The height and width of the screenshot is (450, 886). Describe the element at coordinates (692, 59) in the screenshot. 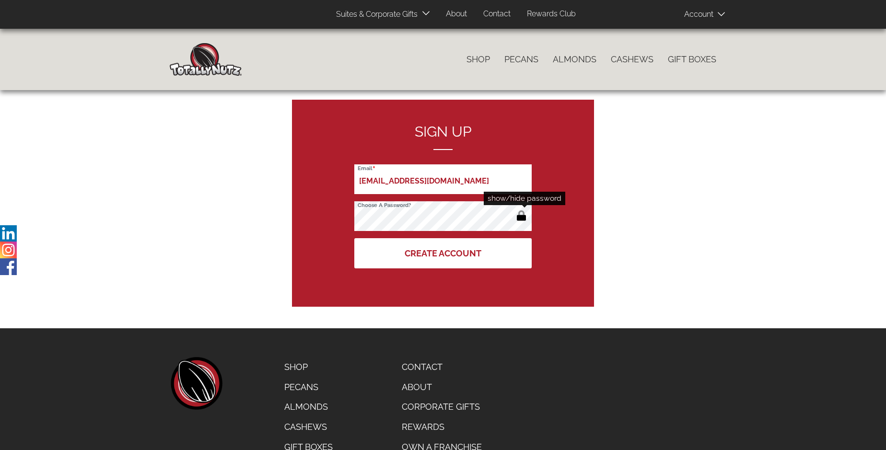

I see `a: Gift Boxes` at that location.